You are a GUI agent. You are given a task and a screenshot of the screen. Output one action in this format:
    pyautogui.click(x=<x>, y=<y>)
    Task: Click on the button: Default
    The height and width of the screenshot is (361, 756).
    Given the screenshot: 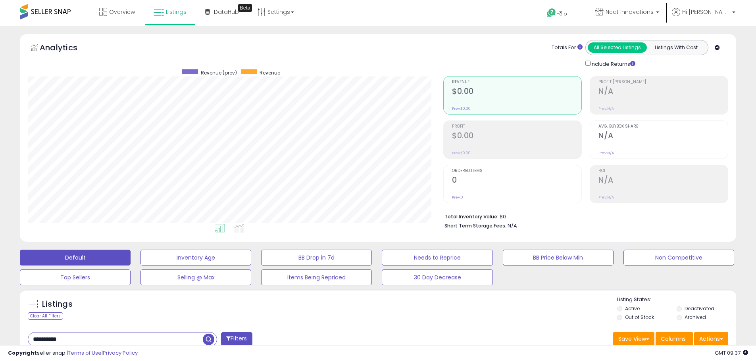 What is the action you would take?
    pyautogui.click(x=75, y=258)
    